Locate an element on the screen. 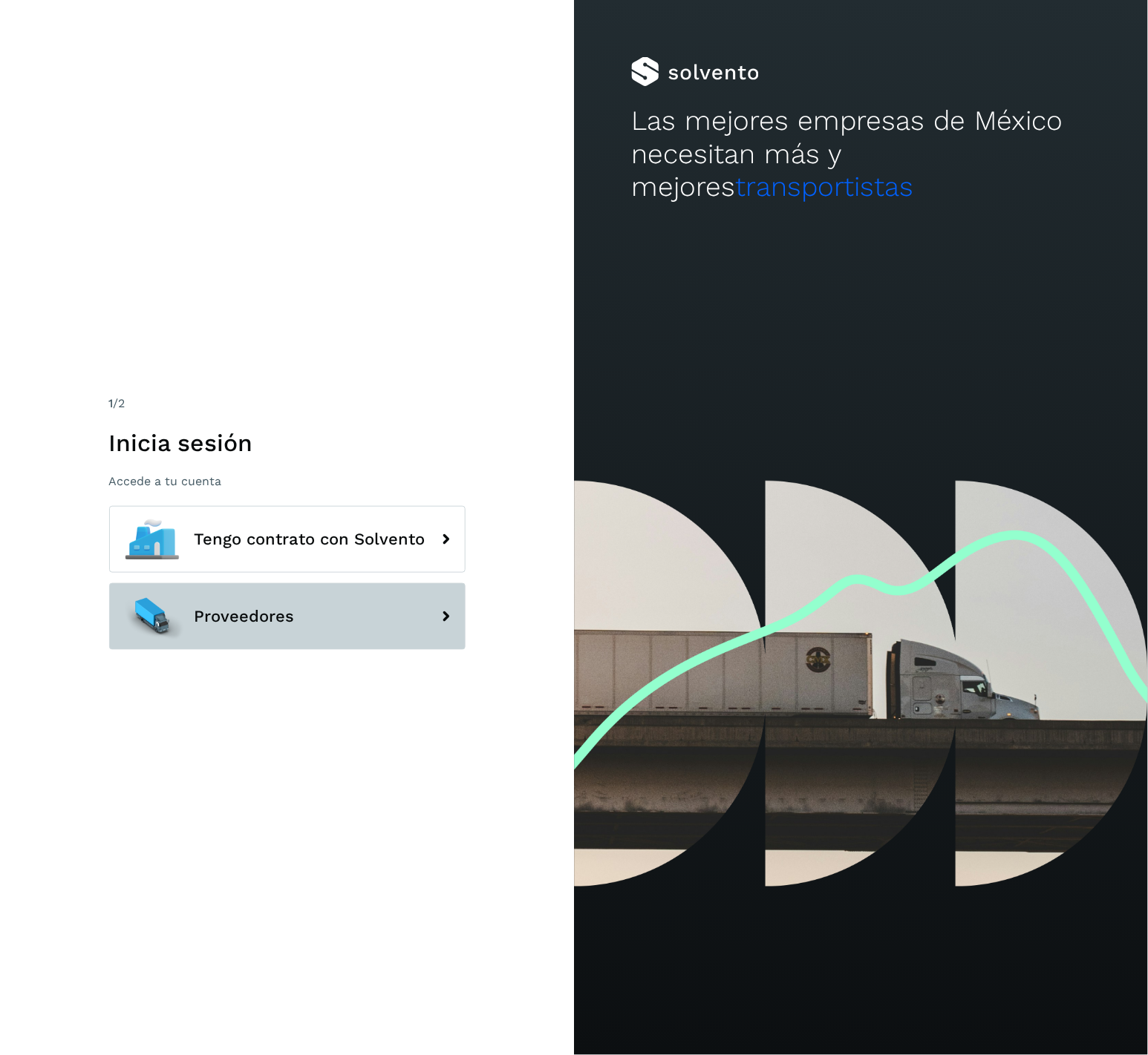  span: transportistas is located at coordinates (824, 186).